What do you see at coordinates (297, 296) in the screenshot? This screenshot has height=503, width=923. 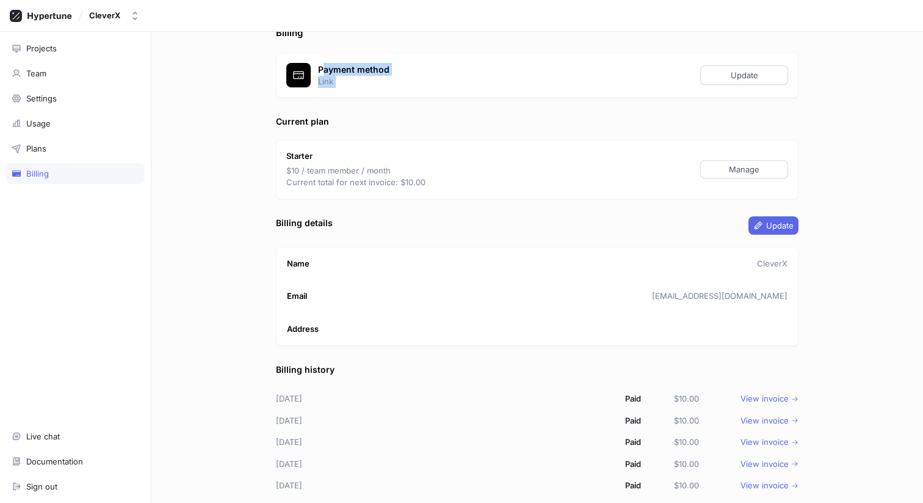 I see `p: Email` at bounding box center [297, 296].